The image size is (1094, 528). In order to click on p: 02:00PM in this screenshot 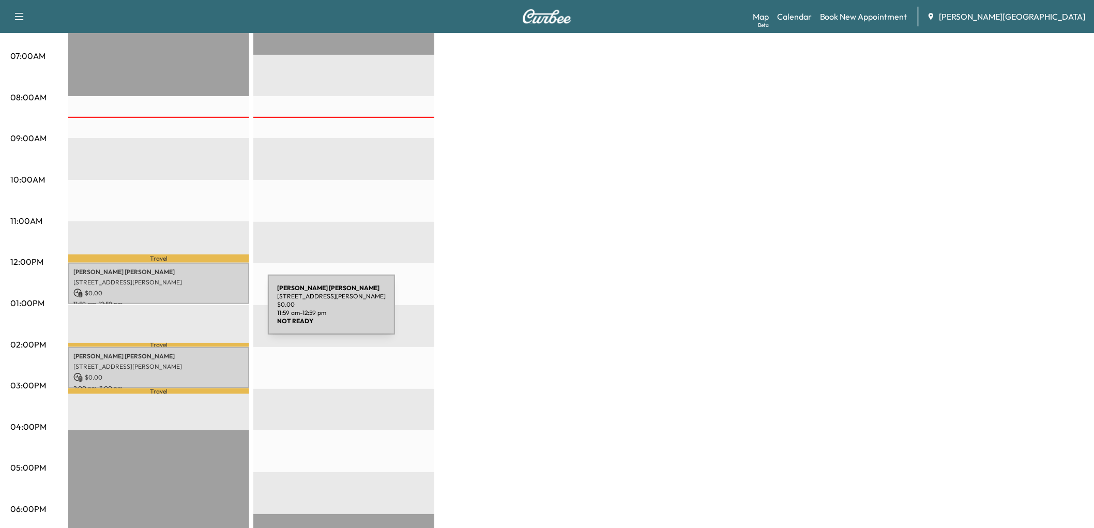, I will do `click(28, 344)`.